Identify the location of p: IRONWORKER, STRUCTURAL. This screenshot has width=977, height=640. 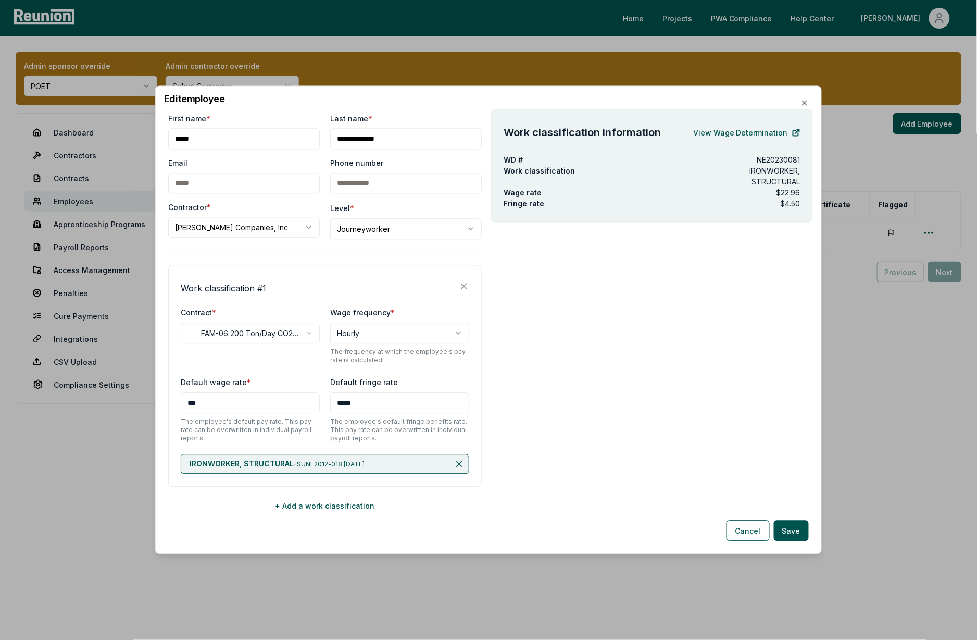
(760, 177).